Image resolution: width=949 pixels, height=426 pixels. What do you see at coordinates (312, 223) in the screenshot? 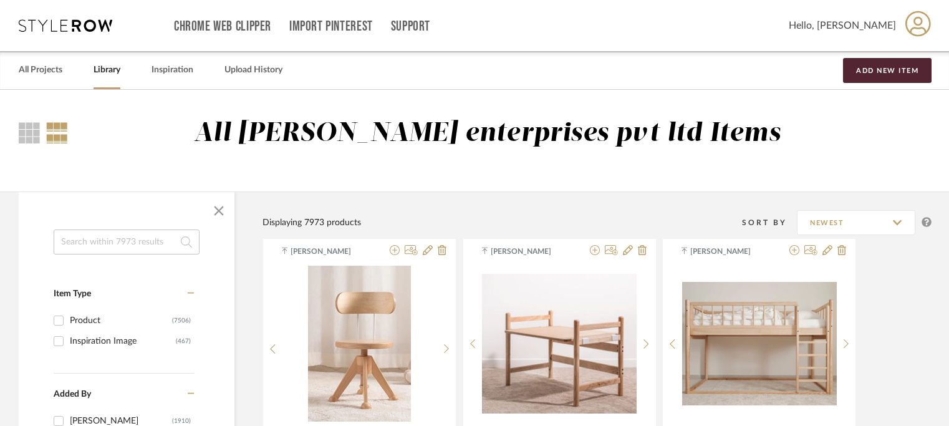
I see `div: Displaying 7973 products` at bounding box center [312, 223].